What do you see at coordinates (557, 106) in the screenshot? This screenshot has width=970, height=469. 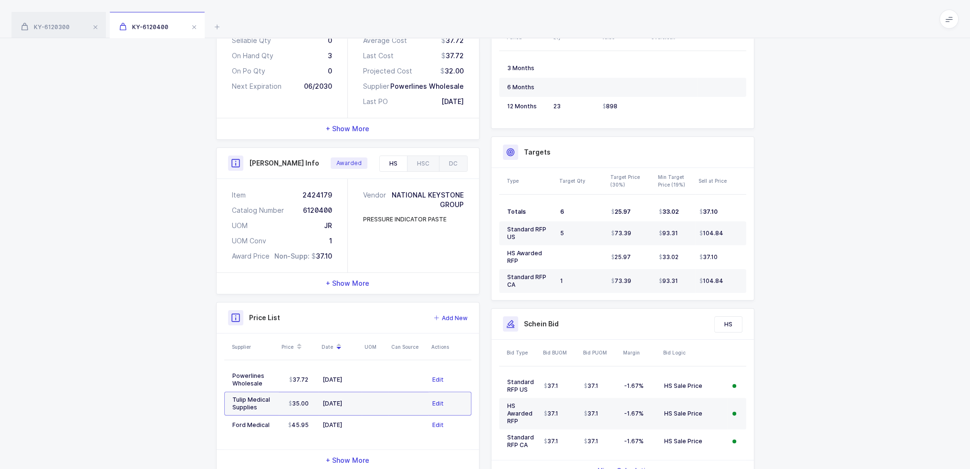 I see `span: 23` at bounding box center [557, 106].